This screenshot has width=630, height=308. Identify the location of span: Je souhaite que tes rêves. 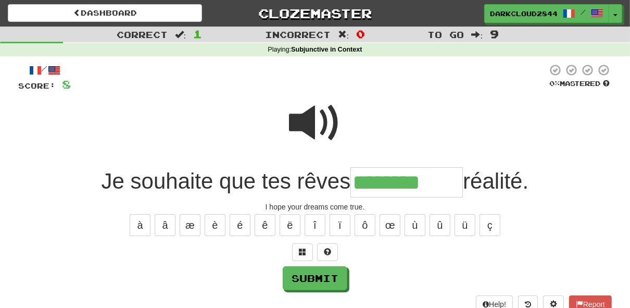
(226, 181).